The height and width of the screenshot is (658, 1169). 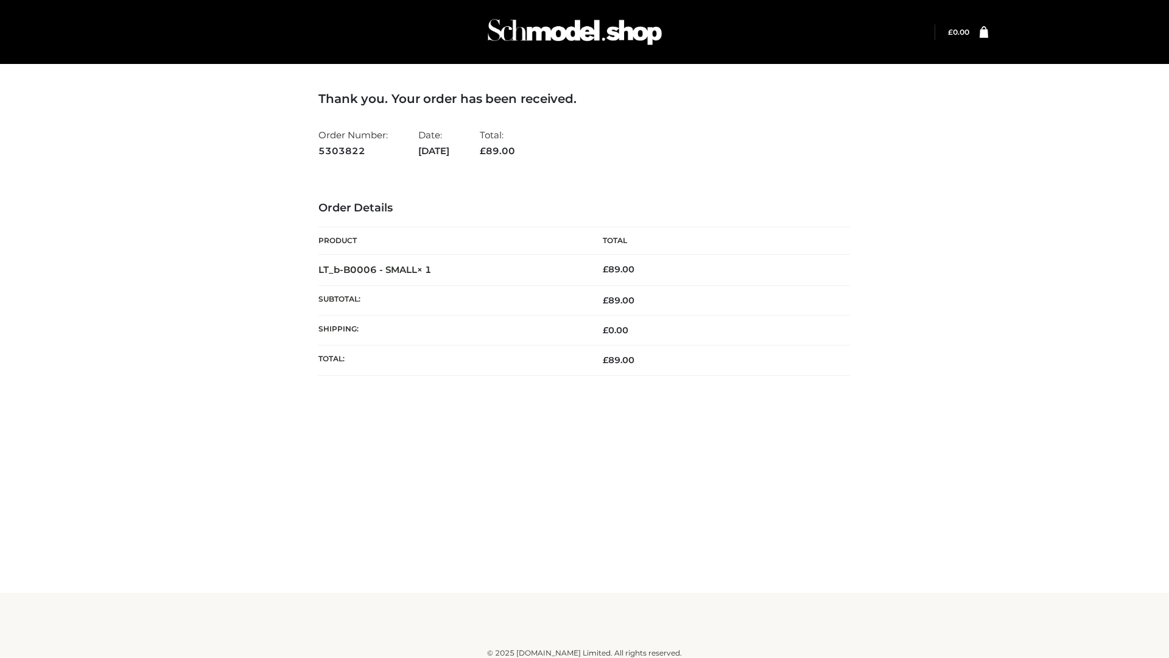 I want to click on h3: Thank you. Your order has been received., so click(x=585, y=99).